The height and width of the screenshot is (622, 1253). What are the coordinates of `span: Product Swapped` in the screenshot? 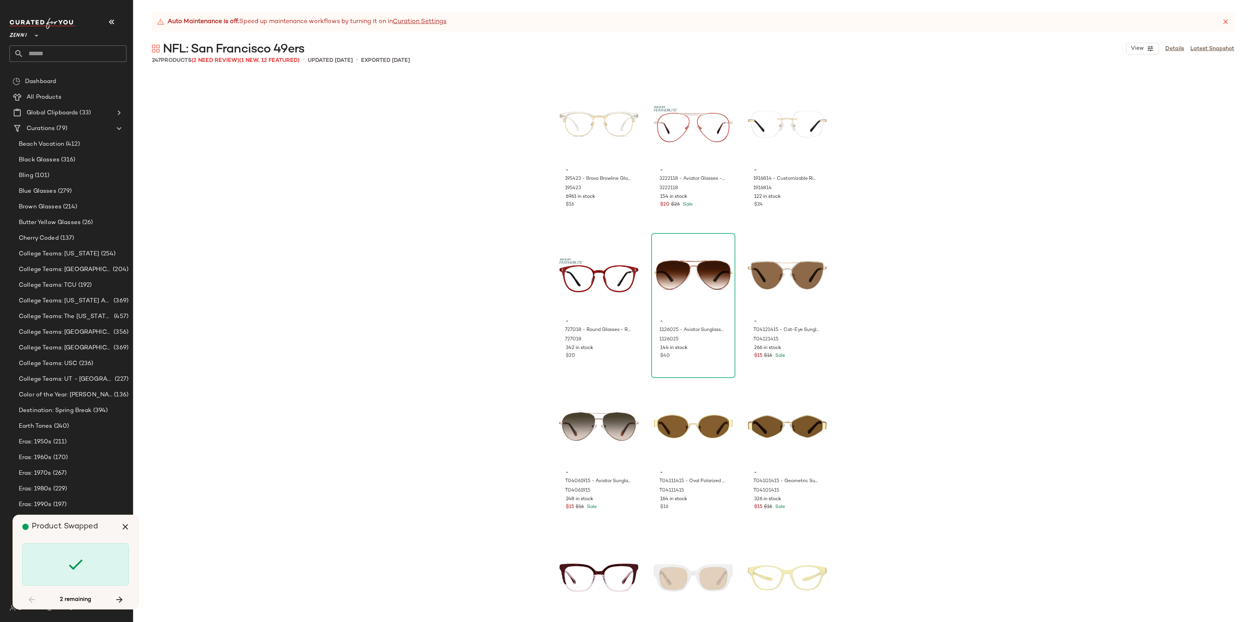 It's located at (65, 526).